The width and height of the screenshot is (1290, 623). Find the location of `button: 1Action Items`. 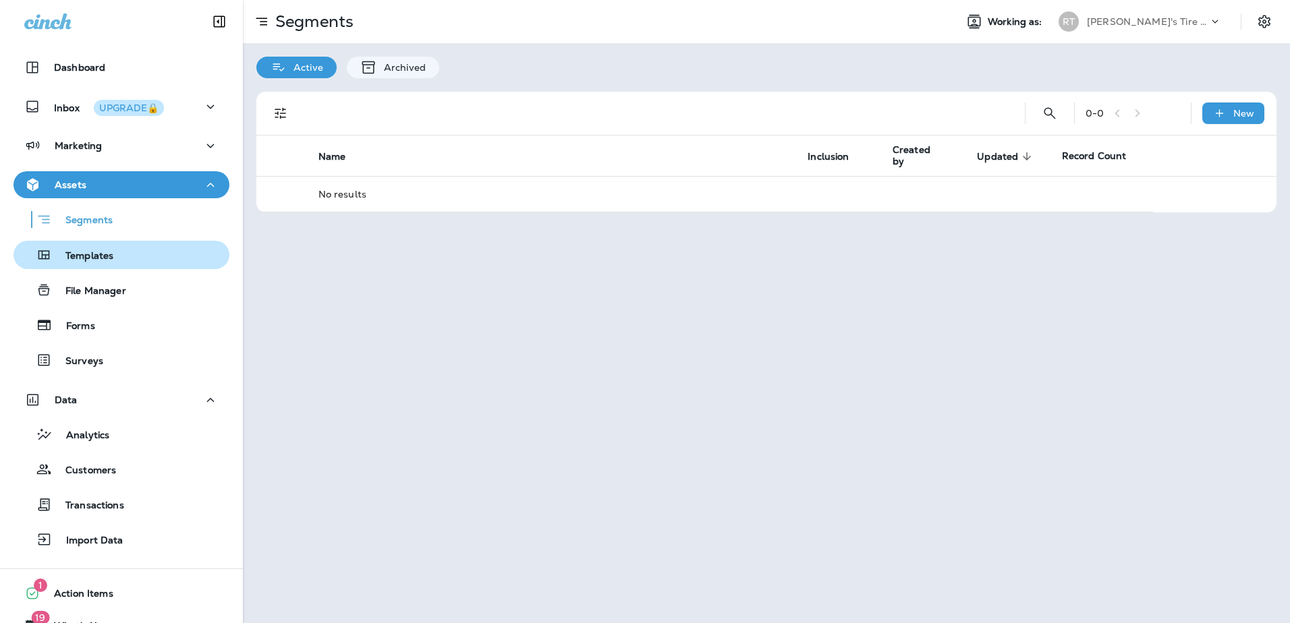

button: 1Action Items is located at coordinates (121, 594).